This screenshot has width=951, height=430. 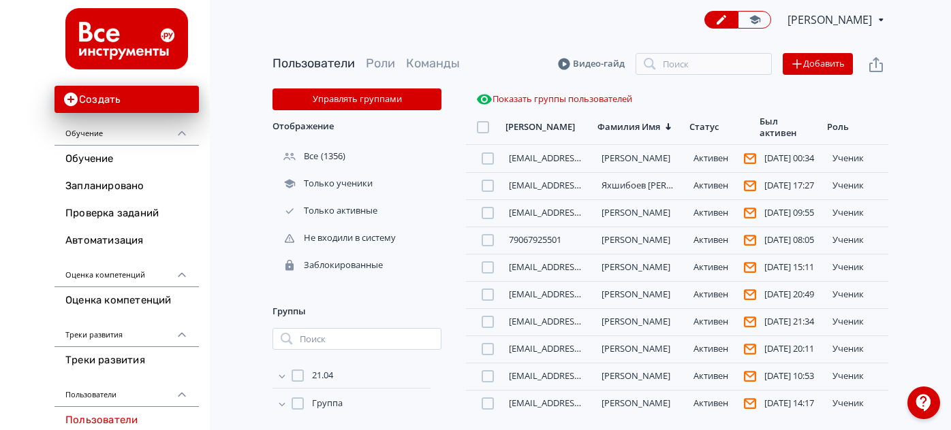 I want to click on div: Не входили в систему, so click(x=335, y=238).